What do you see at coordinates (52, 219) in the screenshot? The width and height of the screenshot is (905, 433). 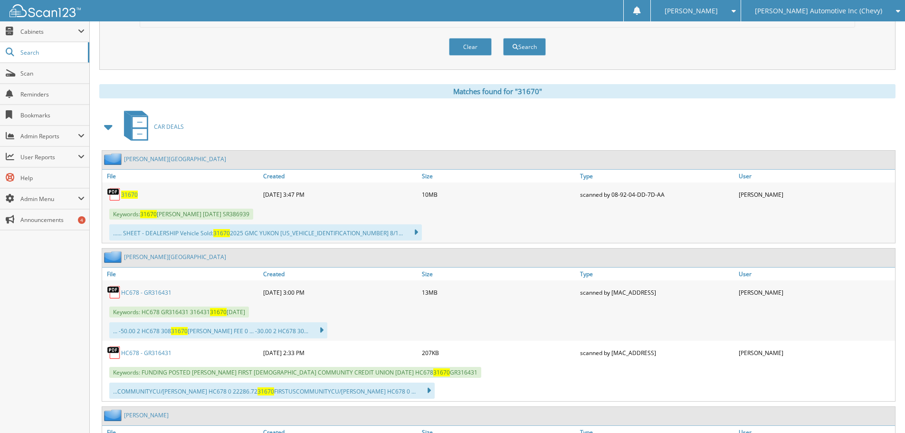 I see `span: Announcements` at bounding box center [52, 219].